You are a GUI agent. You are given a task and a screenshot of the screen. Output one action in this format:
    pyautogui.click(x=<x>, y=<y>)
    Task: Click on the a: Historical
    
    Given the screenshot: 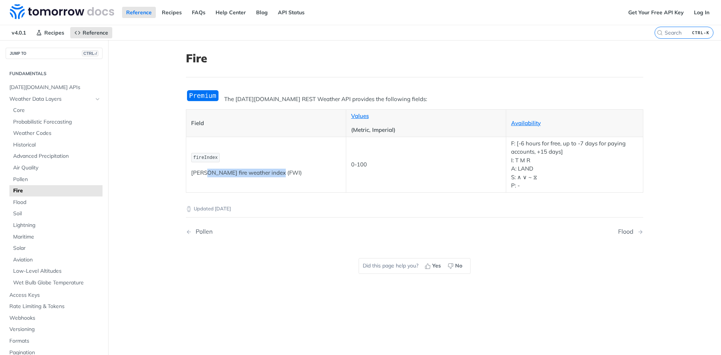 What is the action you would take?
    pyautogui.click(x=56, y=145)
    